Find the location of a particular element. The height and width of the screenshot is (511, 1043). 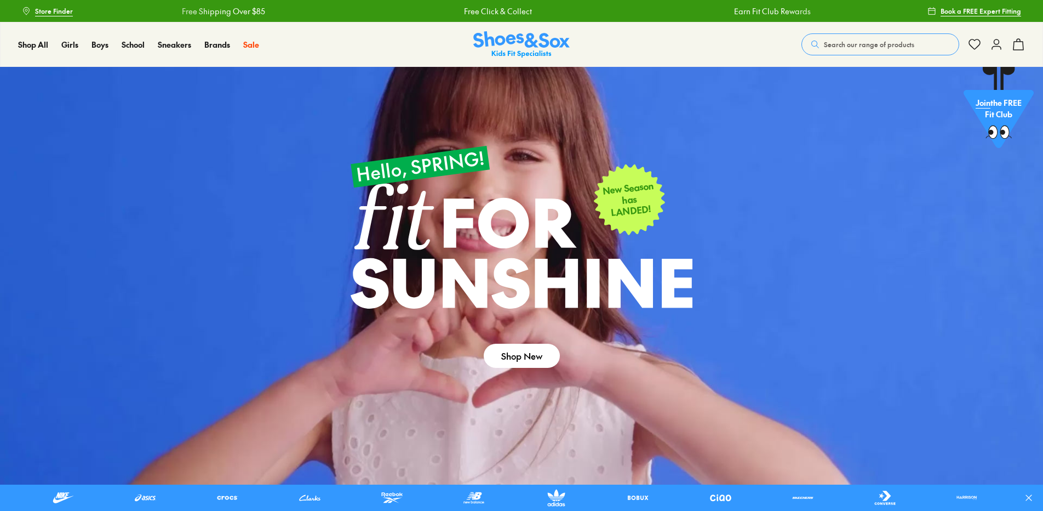

span: Boys is located at coordinates (100, 44).